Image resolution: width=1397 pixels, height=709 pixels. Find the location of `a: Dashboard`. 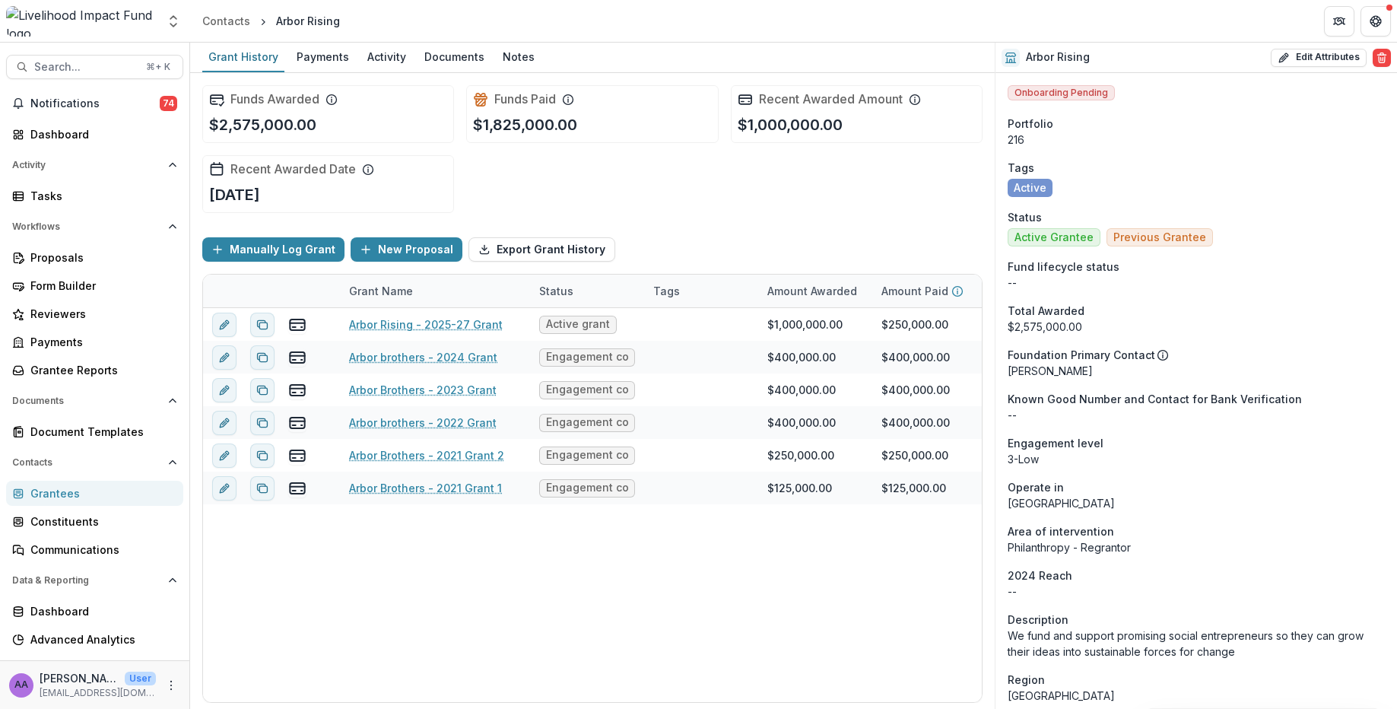

a: Dashboard is located at coordinates (94, 134).